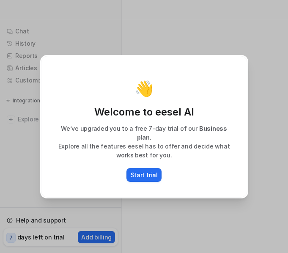 Image resolution: width=288 pixels, height=253 pixels. Describe the element at coordinates (144, 133) in the screenshot. I see `p: We’ve upgraded you to a free 7-day trial of our` at that location.